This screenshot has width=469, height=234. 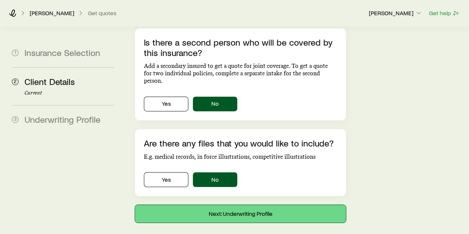 What do you see at coordinates (15, 53) in the screenshot?
I see `span: 1` at bounding box center [15, 53].